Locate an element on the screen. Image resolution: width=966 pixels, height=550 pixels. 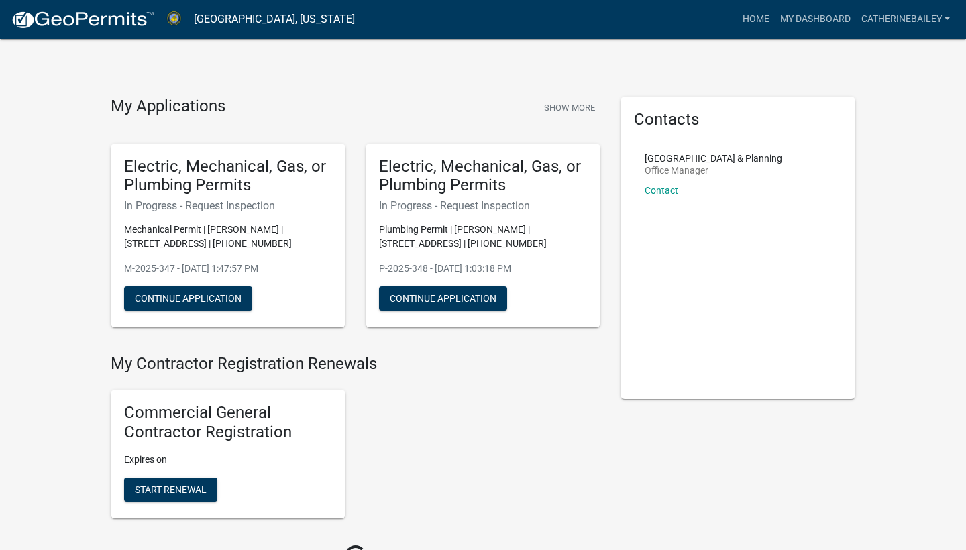
h5: Commercial General Contractor Registration is located at coordinates (228, 423).